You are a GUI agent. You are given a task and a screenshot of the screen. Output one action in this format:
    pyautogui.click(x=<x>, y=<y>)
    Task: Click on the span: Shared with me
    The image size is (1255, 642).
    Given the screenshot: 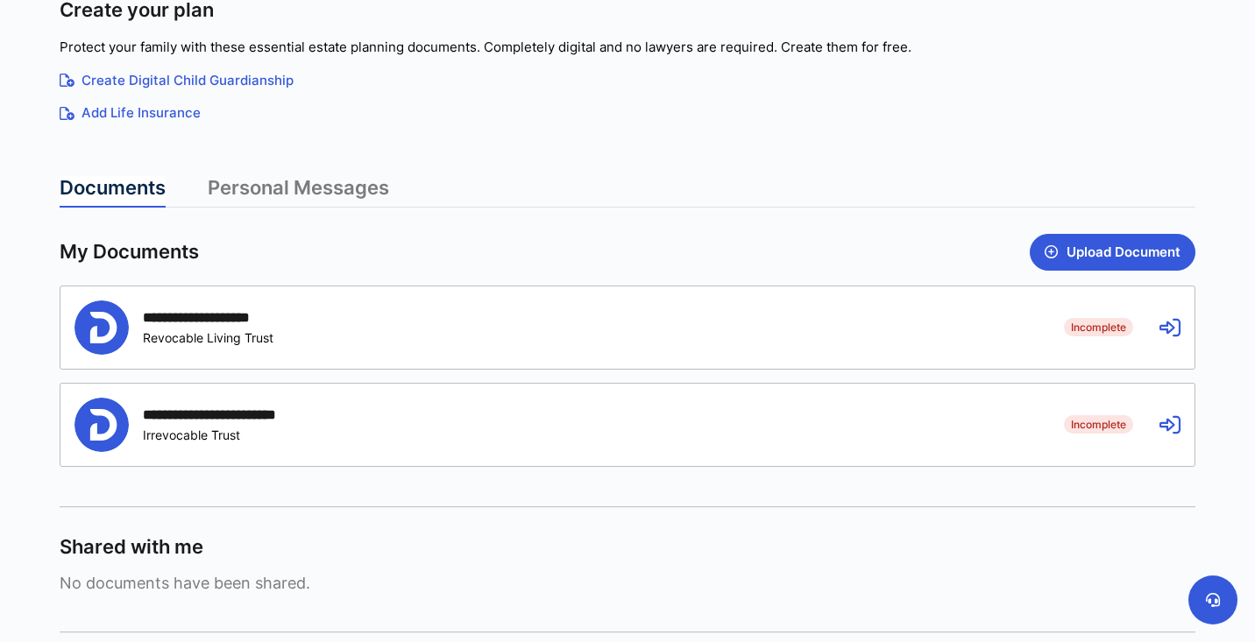 What is the action you would take?
    pyautogui.click(x=131, y=547)
    